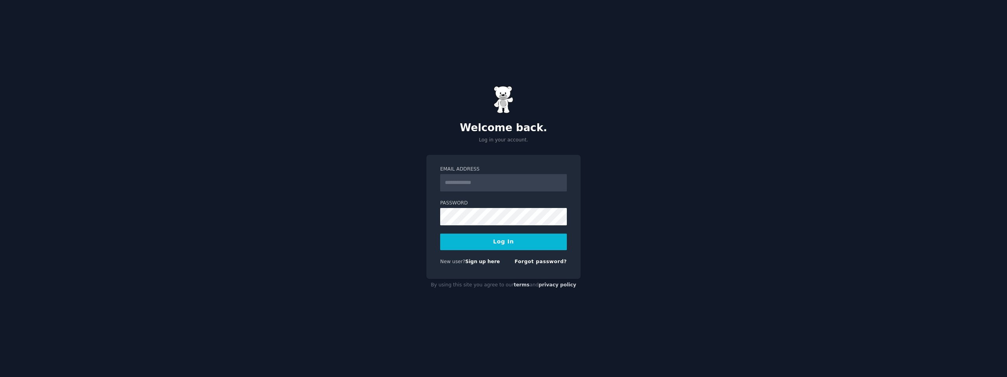  What do you see at coordinates (483, 261) in the screenshot?
I see `a: Sign up here` at bounding box center [483, 261].